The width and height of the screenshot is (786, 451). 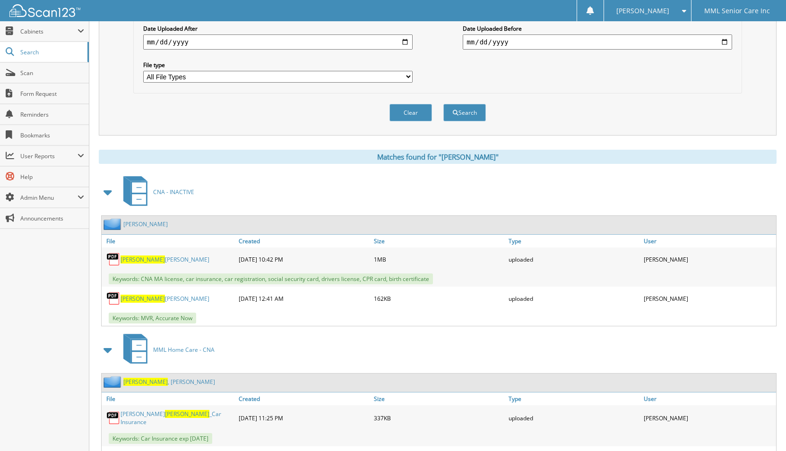 I want to click on span: Form Request, so click(x=52, y=94).